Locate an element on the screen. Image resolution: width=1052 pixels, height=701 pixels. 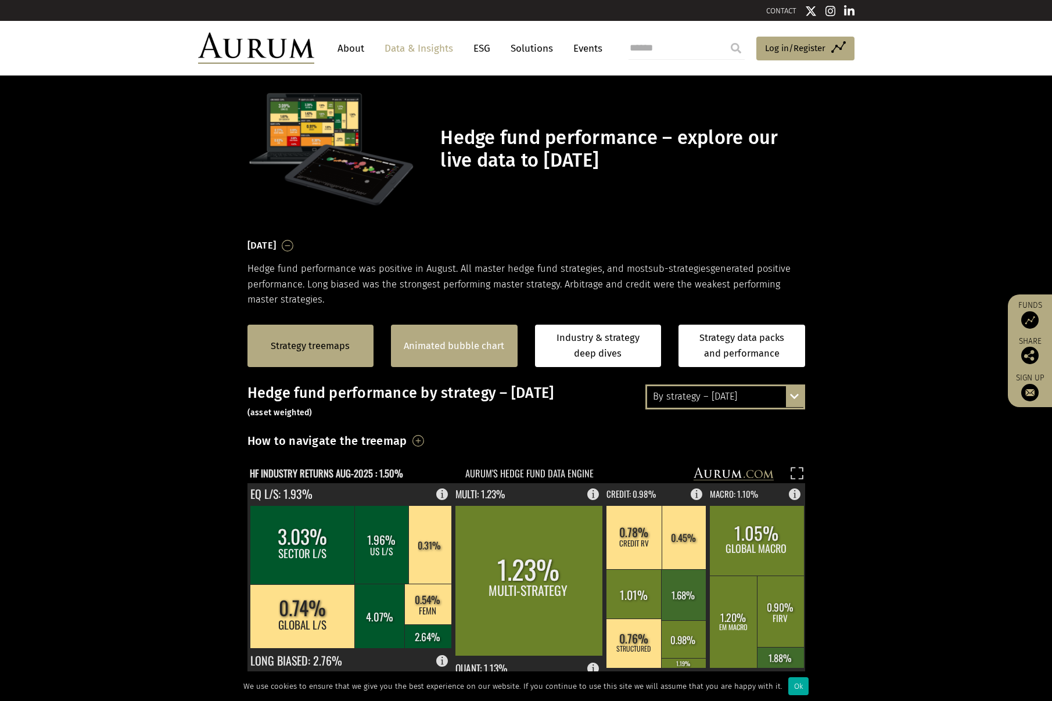
a: Funds is located at coordinates (1030, 314).